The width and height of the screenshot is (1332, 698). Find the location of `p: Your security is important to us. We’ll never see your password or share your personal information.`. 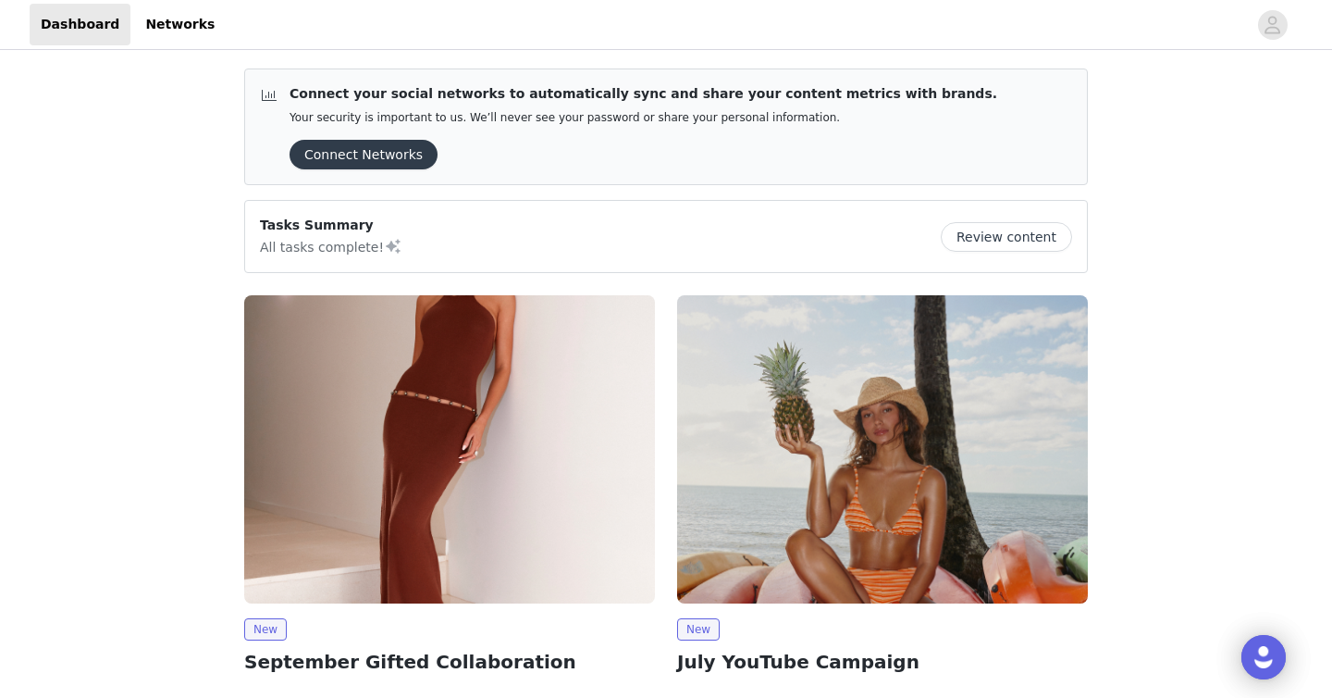

p: Your security is important to us. We’ll never see your password or share your personal information. is located at coordinates (643, 117).